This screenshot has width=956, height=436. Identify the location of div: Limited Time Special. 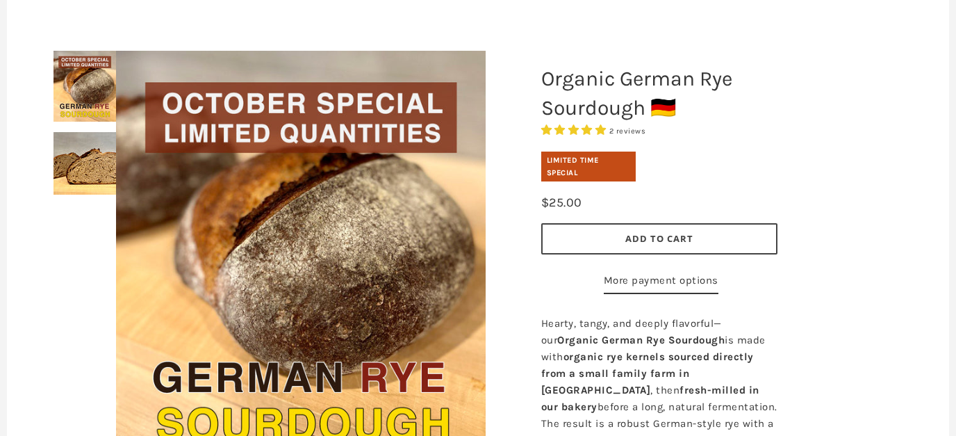
(588, 166).